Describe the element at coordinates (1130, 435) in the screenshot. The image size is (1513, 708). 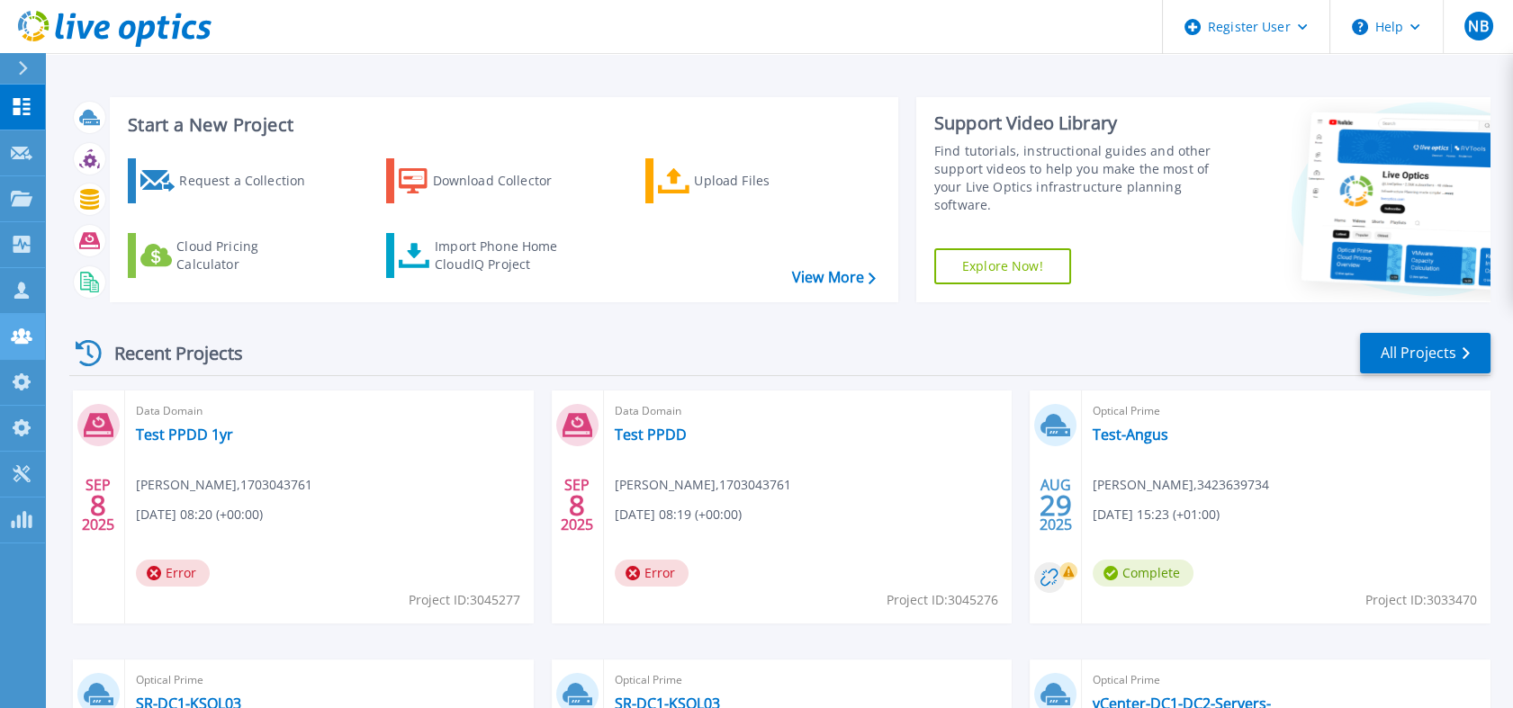
I see `a: Test-Angus` at that location.